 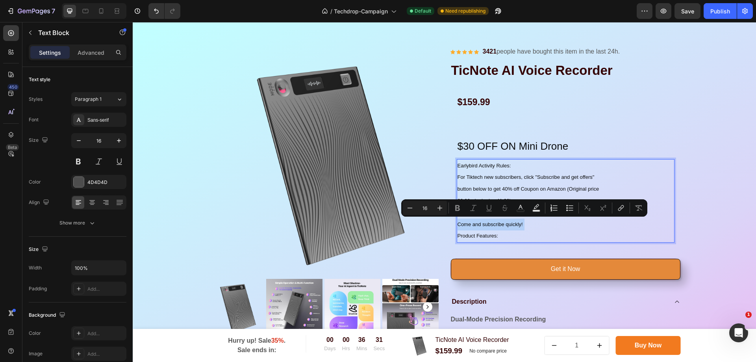 What do you see at coordinates (443, 323) in the screenshot?
I see `input: quantity` at bounding box center [443, 323].